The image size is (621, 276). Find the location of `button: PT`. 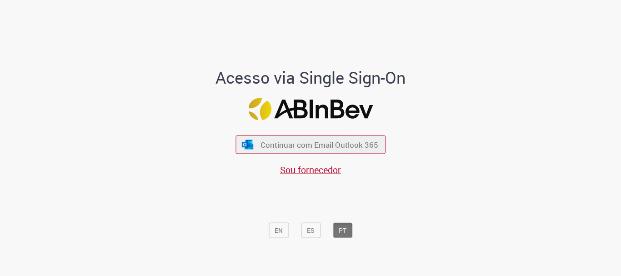

button: PT is located at coordinates (342, 230).